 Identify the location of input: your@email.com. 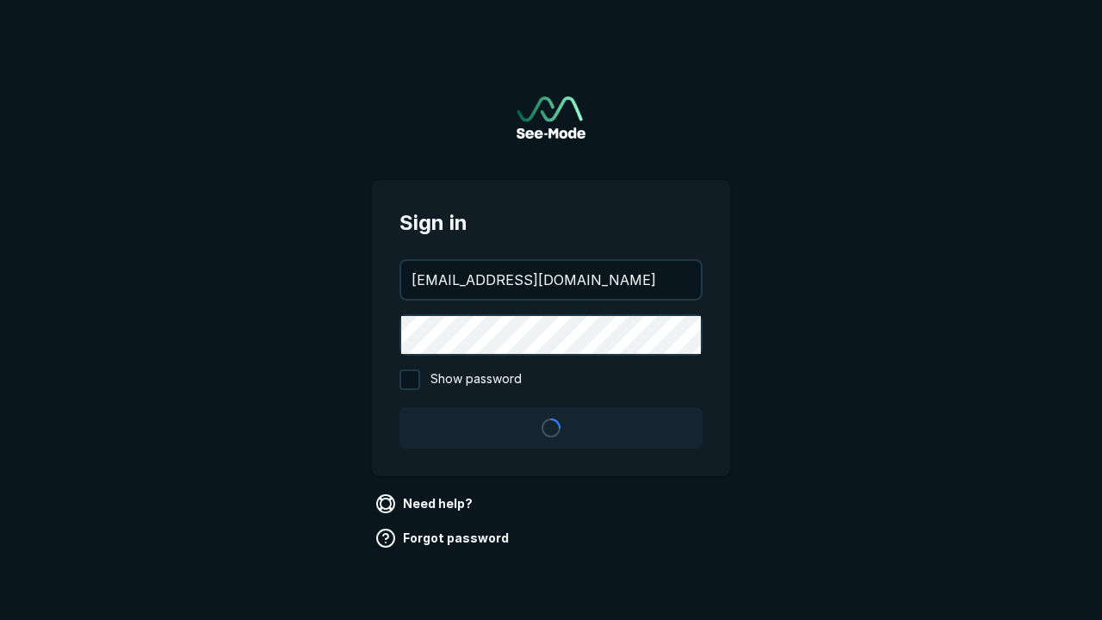
(551, 280).